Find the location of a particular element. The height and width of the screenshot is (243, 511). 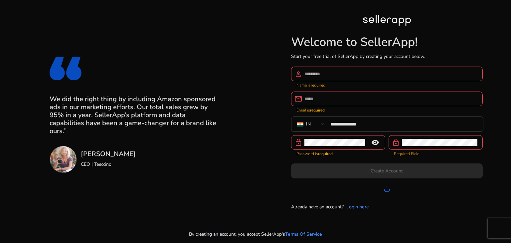

mat-error: Password is is located at coordinates (338, 153).